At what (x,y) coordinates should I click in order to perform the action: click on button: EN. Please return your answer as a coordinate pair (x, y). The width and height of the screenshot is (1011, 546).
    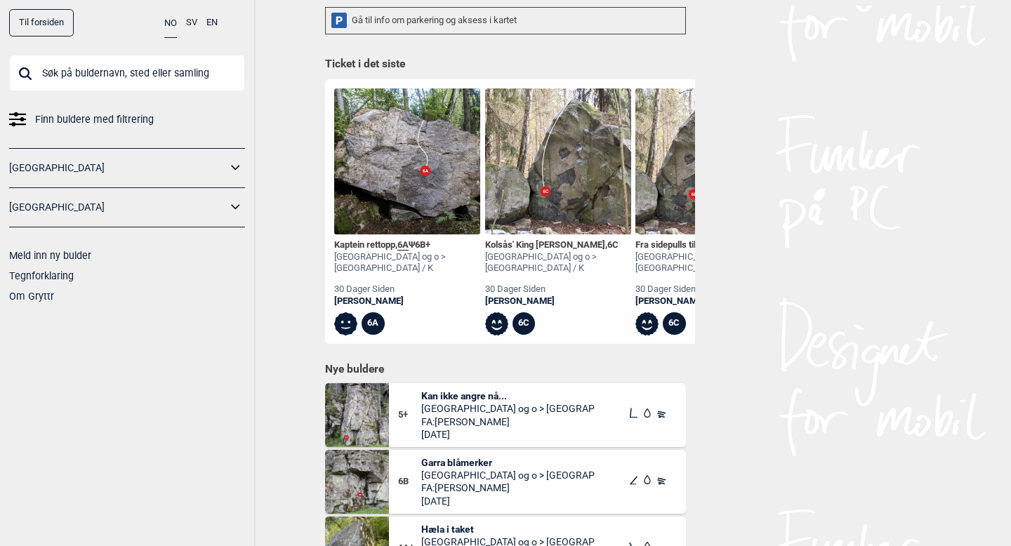
    Looking at the image, I should click on (212, 22).